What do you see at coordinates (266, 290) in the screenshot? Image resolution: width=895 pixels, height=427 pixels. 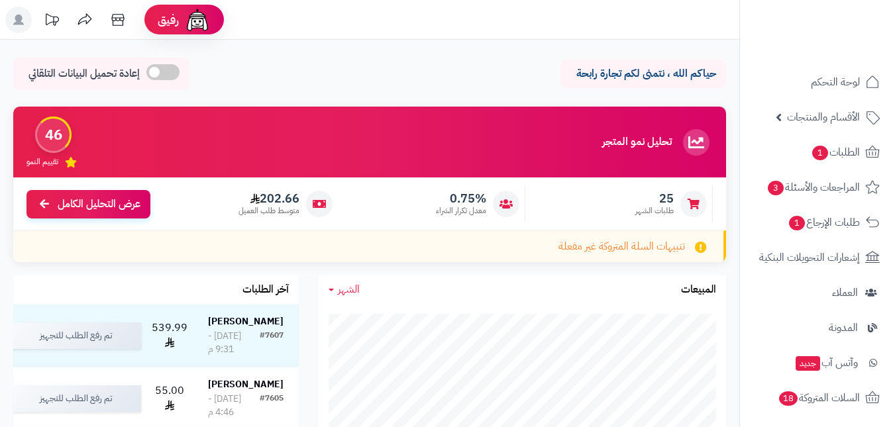 I see `h3: آخر الطلبات` at bounding box center [266, 290].